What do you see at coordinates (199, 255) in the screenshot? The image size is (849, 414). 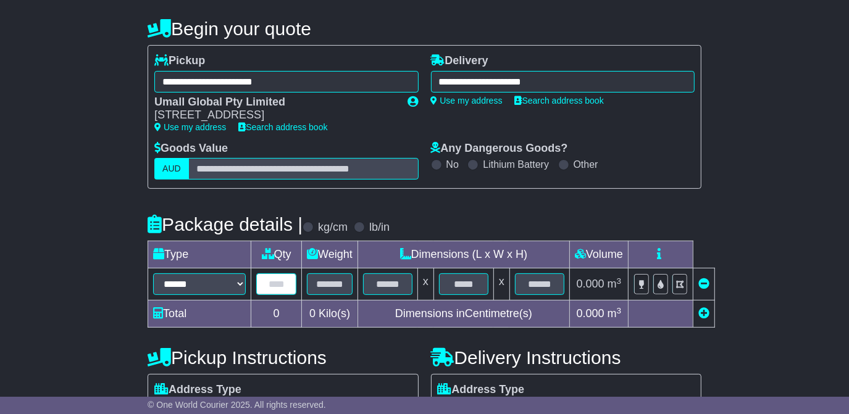 I see `td: Type` at bounding box center [199, 255].